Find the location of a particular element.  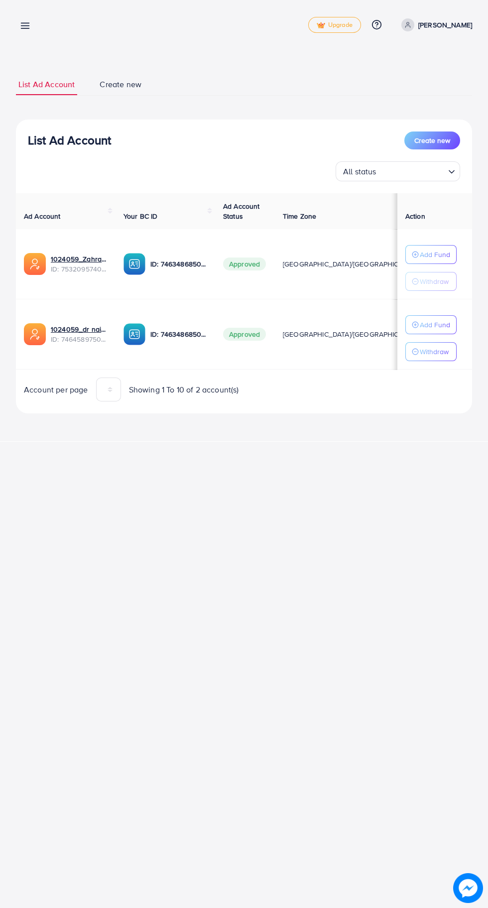

a: tickUpgrade is located at coordinates (335, 25).